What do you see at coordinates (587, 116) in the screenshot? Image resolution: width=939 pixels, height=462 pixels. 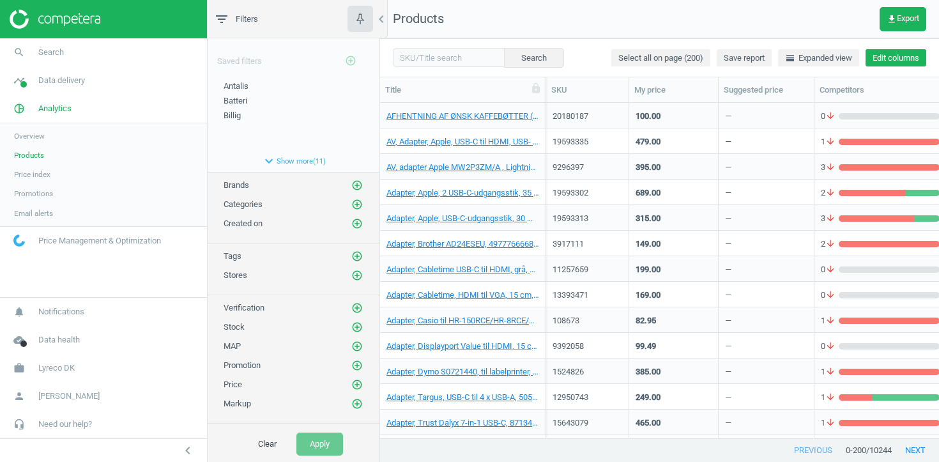 I see `div: 20180187` at bounding box center [587, 116].